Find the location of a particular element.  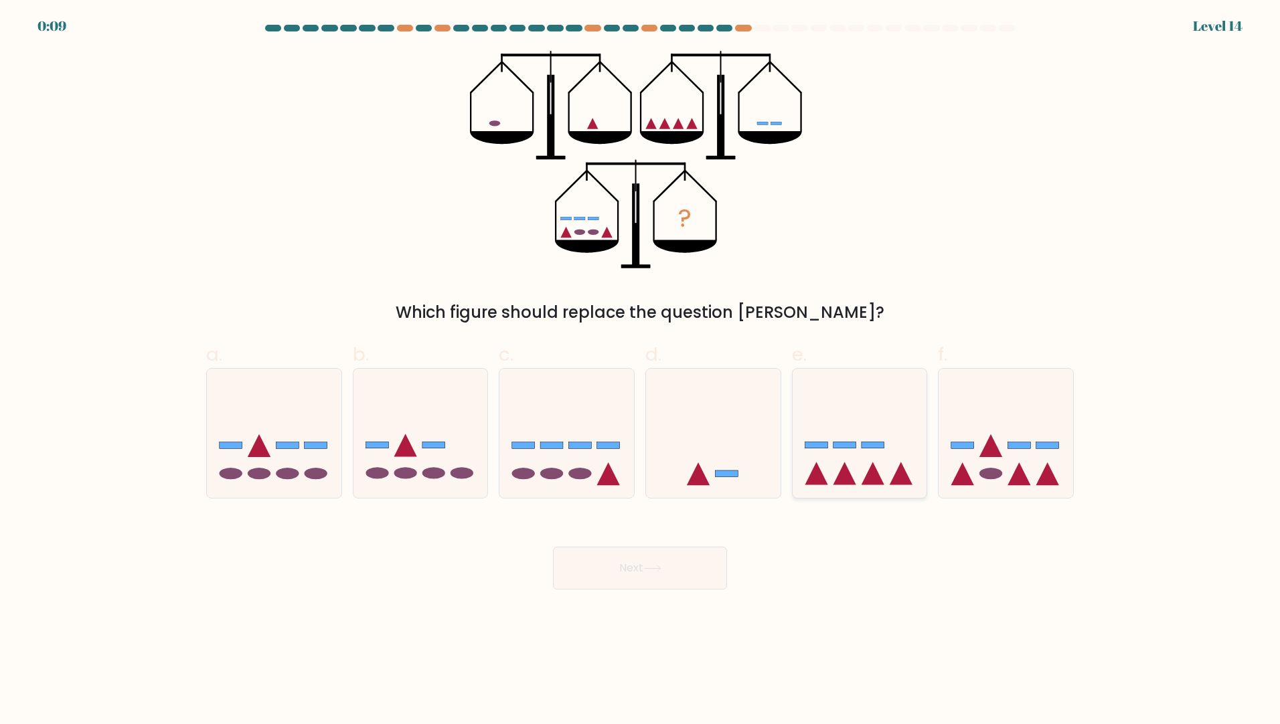

button: Next is located at coordinates (640, 568).